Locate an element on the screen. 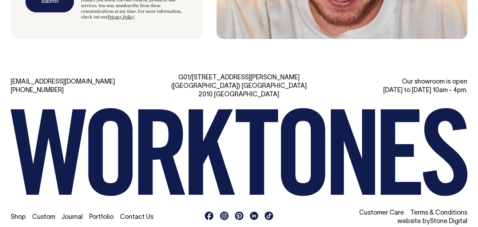 This screenshot has width=478, height=227. a: Contact Us is located at coordinates (137, 217).